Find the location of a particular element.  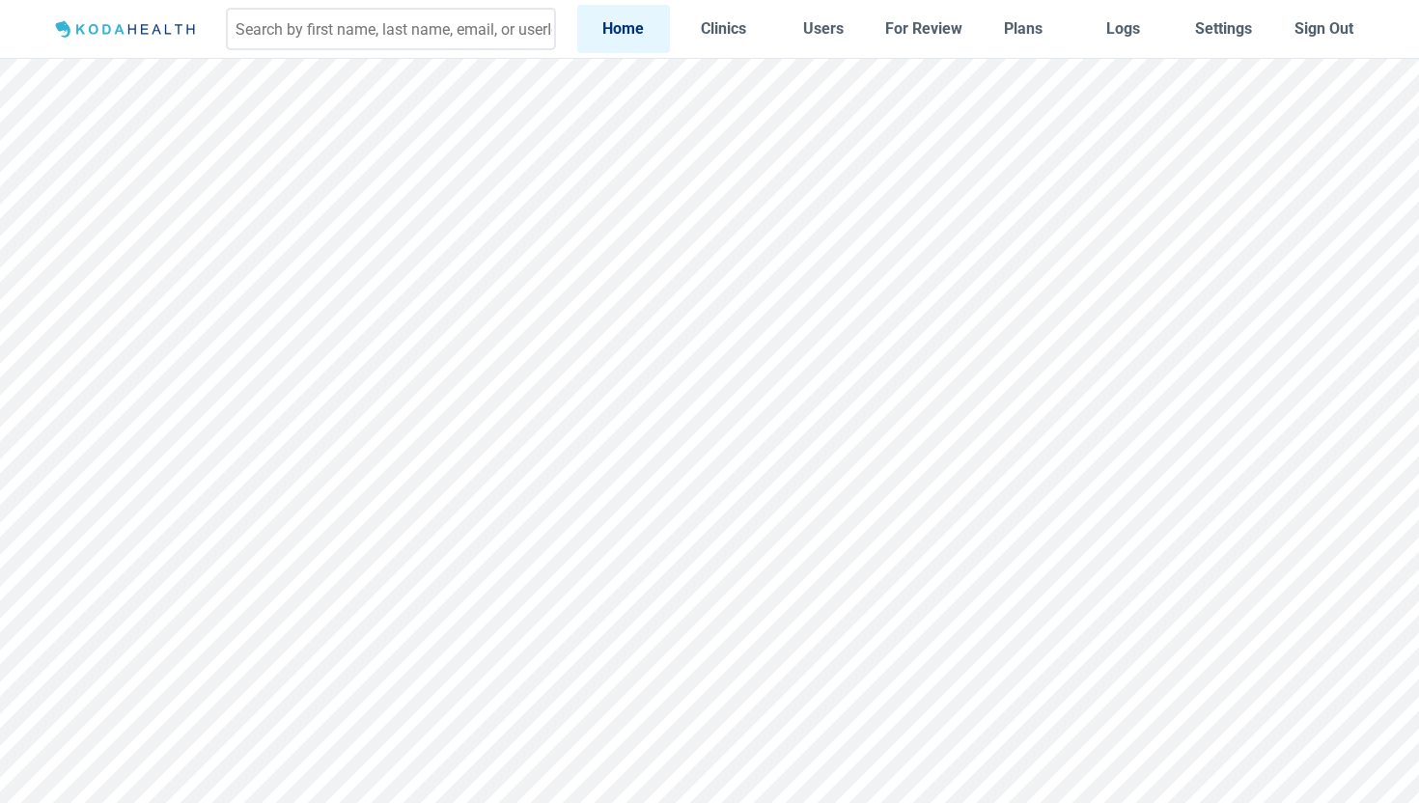

a: Plans is located at coordinates (1024, 28).